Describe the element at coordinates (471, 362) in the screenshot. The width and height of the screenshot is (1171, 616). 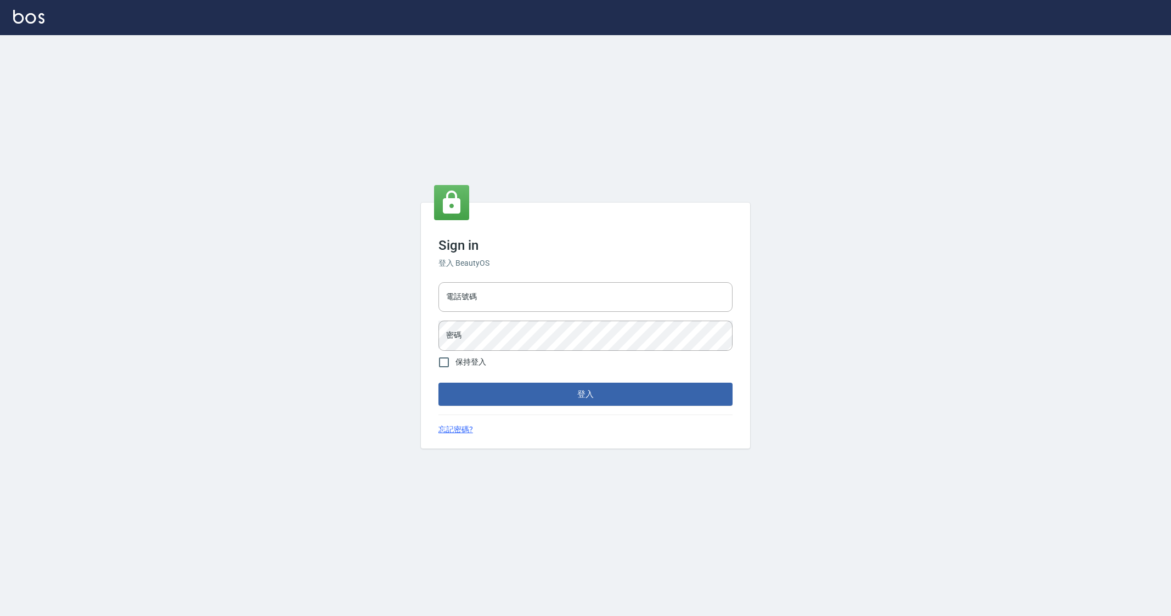
I see `span: 保持登入` at that location.